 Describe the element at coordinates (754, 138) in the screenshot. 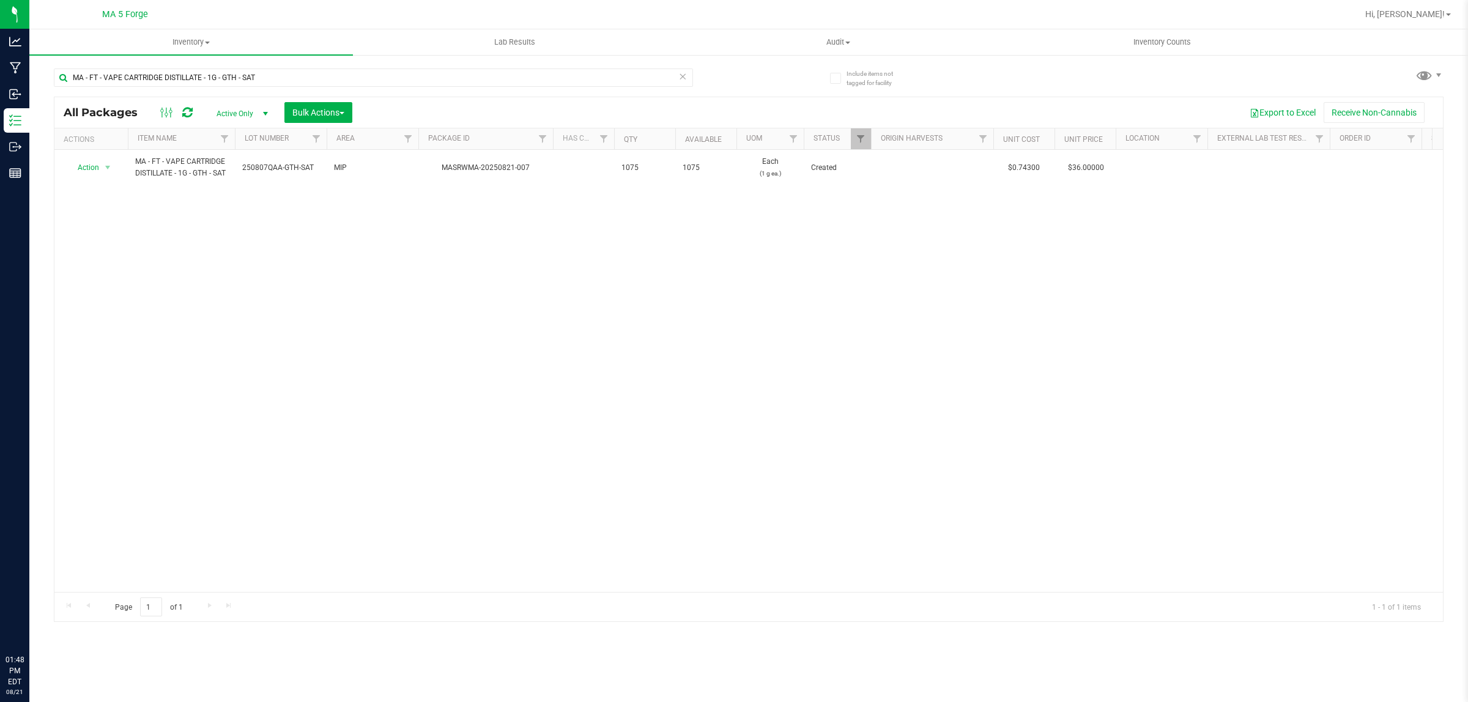

I see `a: UOM` at that location.